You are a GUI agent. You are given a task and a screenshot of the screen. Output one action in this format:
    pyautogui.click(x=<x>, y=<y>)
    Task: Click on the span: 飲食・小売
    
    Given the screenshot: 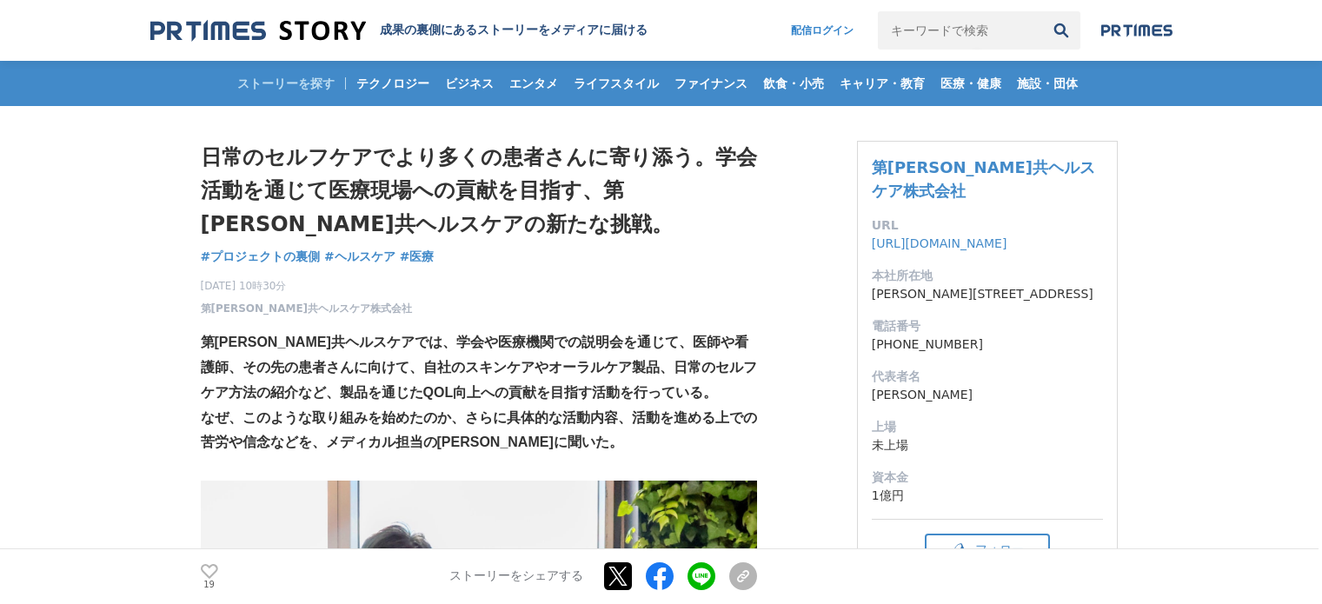 What is the action you would take?
    pyautogui.click(x=793, y=83)
    